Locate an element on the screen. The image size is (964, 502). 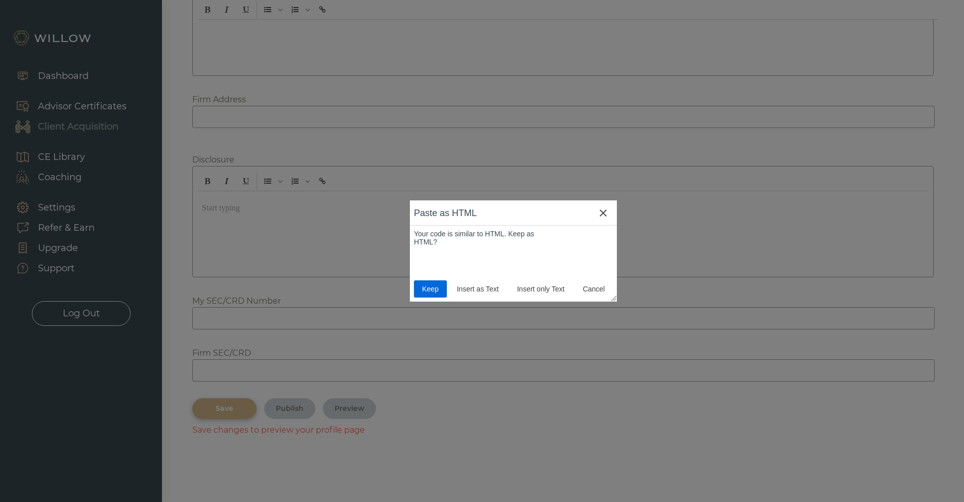
button: Insert only Text is located at coordinates (541, 289).